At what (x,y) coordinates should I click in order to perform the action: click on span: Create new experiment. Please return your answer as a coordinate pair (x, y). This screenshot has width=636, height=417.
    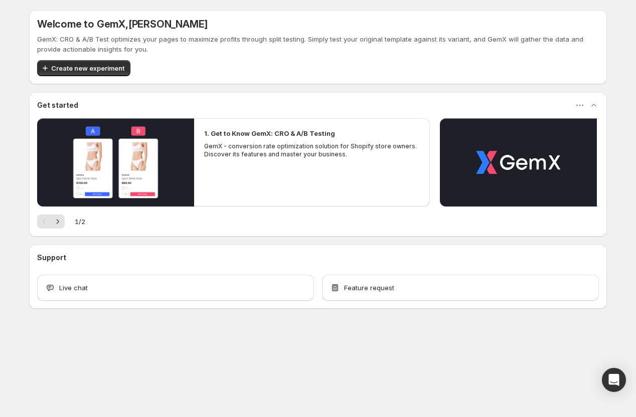
    Looking at the image, I should click on (88, 68).